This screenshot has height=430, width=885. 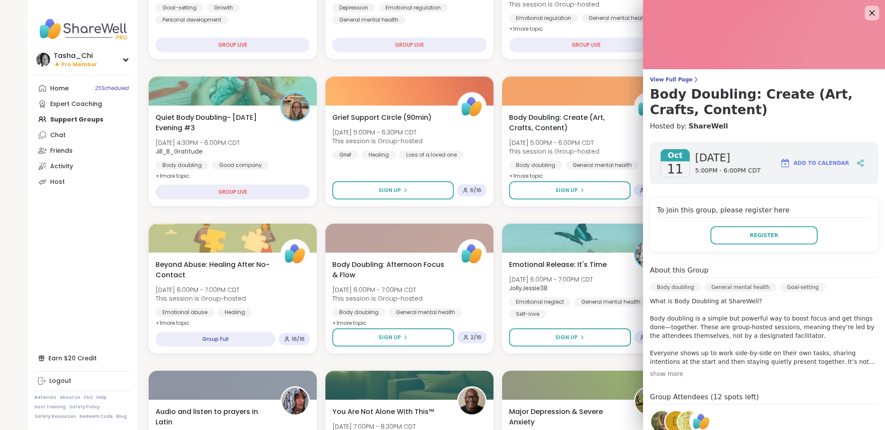 What do you see at coordinates (83, 29) in the screenshot?
I see `img: ShareWell Nav Logo` at bounding box center [83, 29].